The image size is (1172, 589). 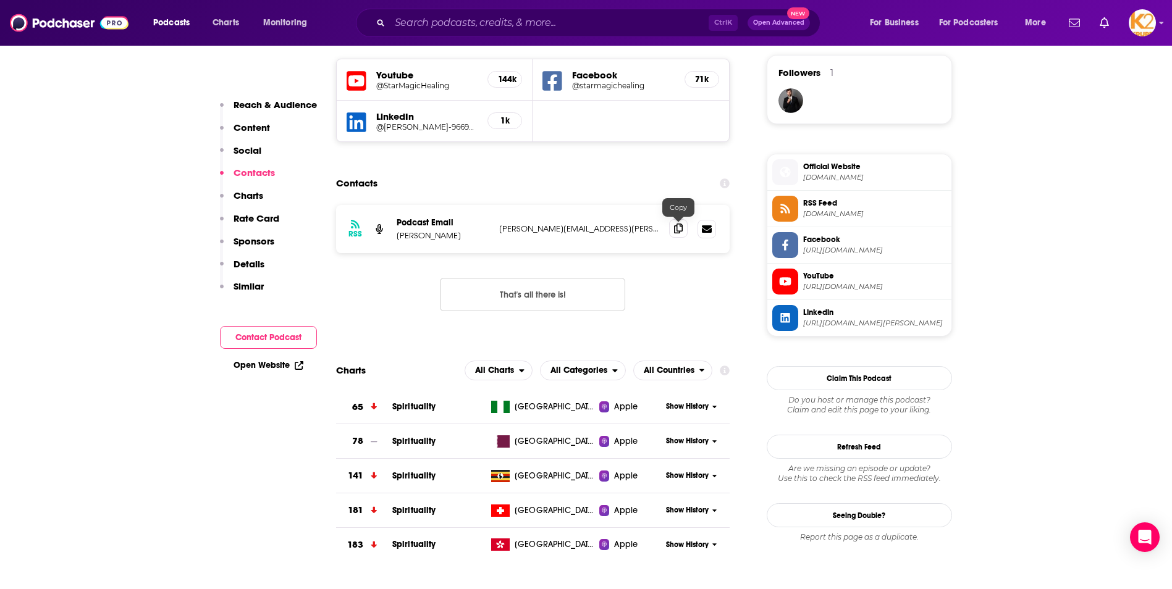 What do you see at coordinates (778, 23) in the screenshot?
I see `span: Open Advanced` at bounding box center [778, 23].